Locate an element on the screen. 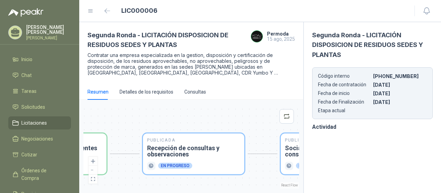  a: React Flow attribution is located at coordinates (290, 185).